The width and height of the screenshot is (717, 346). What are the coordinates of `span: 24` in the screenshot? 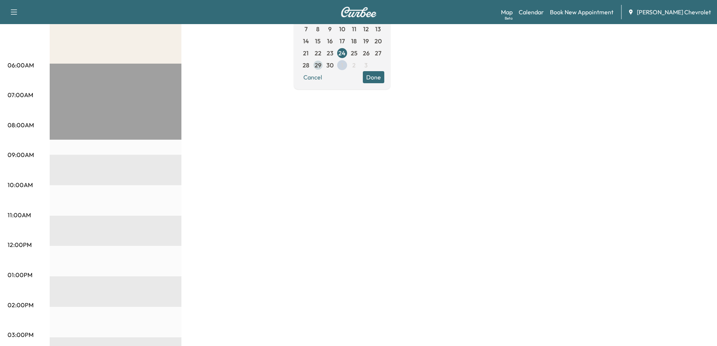 It's located at (342, 53).